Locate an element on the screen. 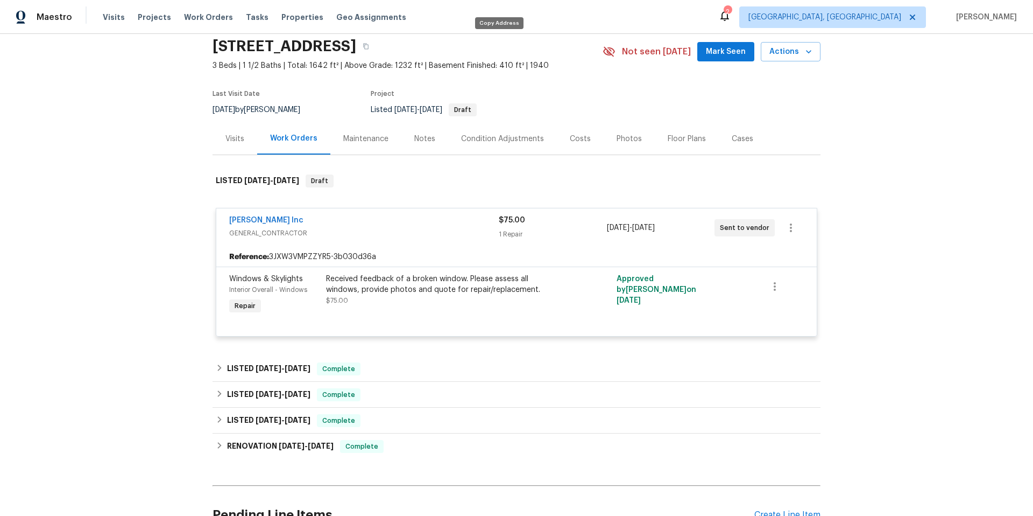 Image resolution: width=1033 pixels, height=516 pixels. div: Costs is located at coordinates (580, 139).